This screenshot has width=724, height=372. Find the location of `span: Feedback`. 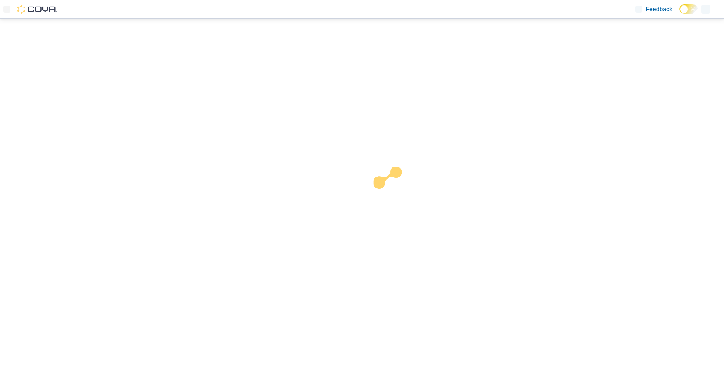

span: Feedback is located at coordinates (659, 9).